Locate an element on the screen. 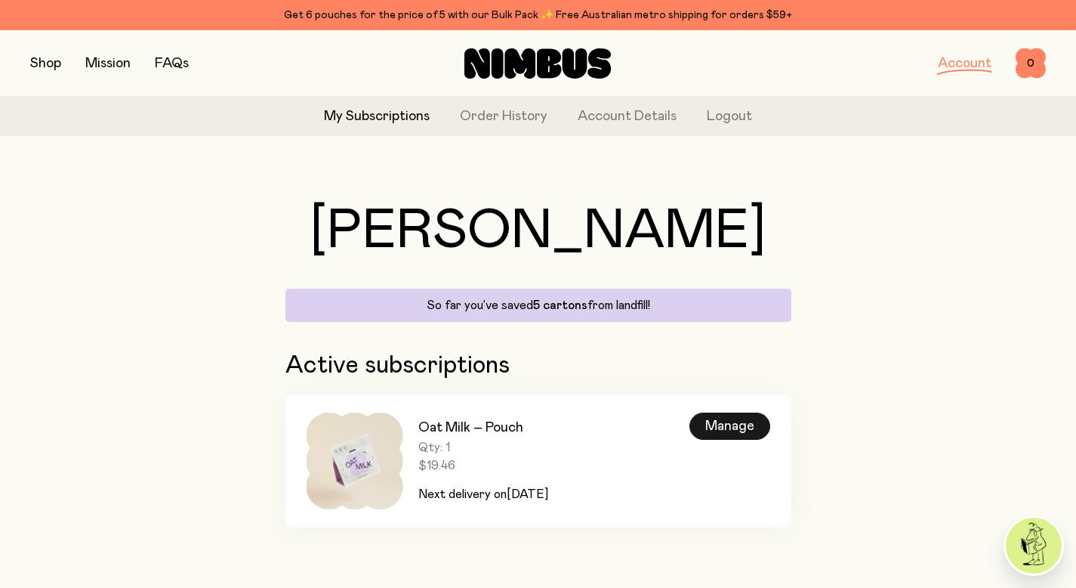 The image size is (1076, 588). h3: Oat Milk – Pouch is located at coordinates (483, 427).